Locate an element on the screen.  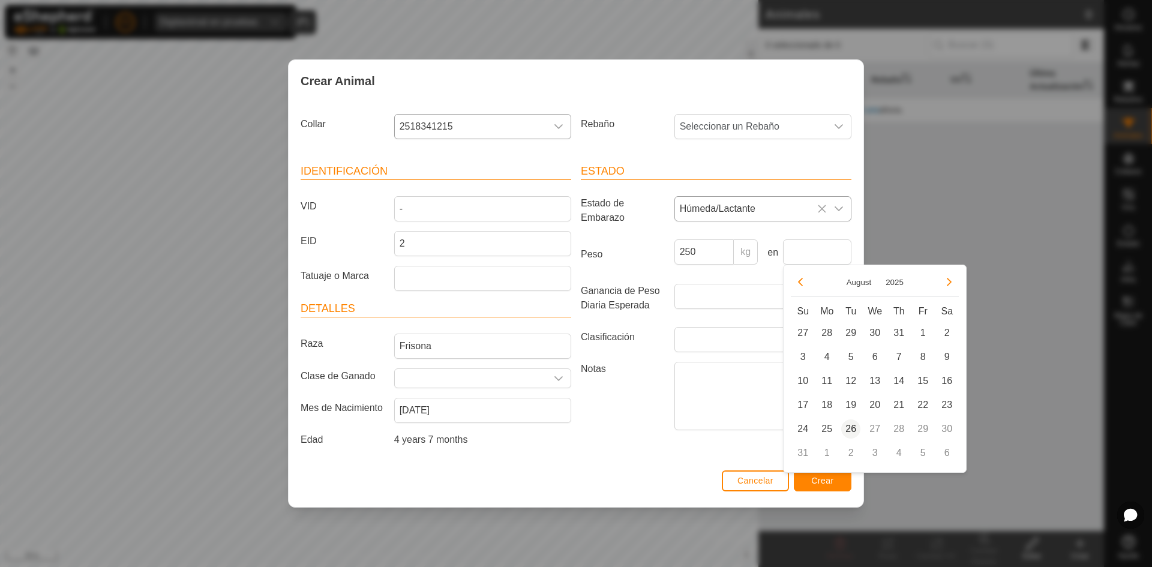
td: 23 is located at coordinates (947, 405).